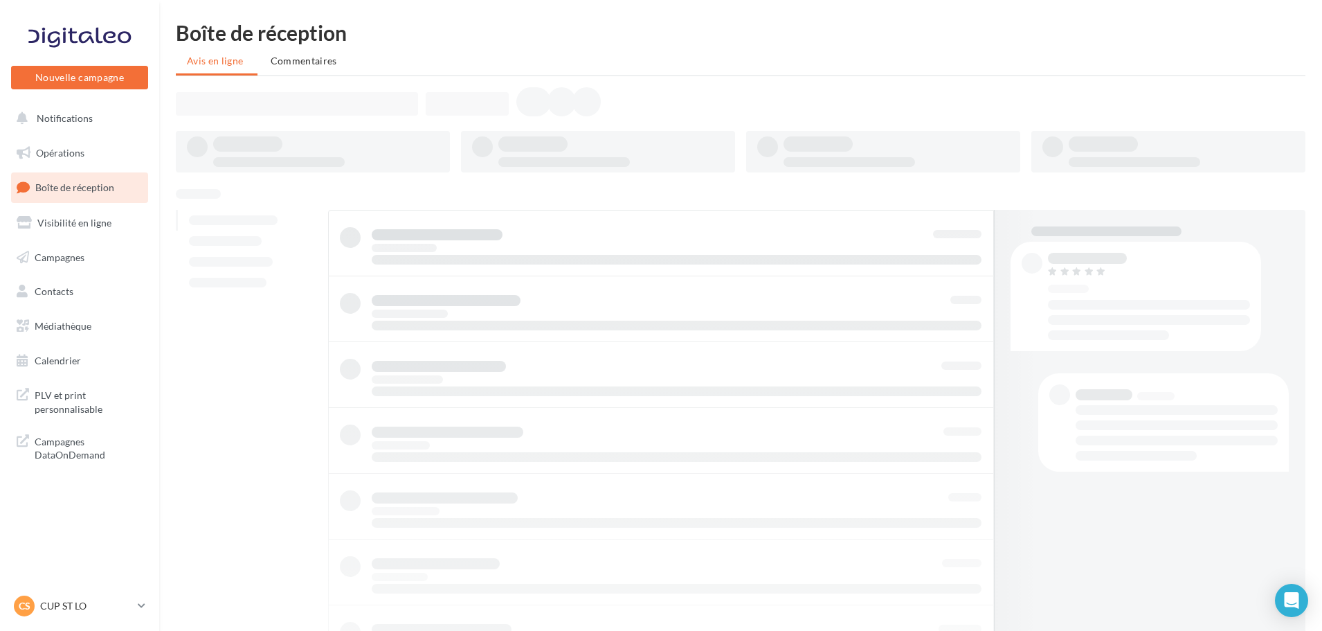 The height and width of the screenshot is (631, 1322). I want to click on div: Boîte de réception, so click(741, 33).